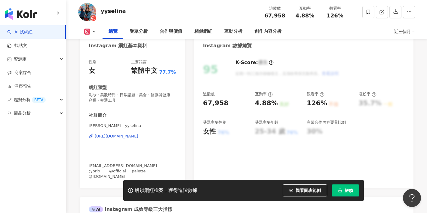 This screenshot has height=213, width=427. Describe the element at coordinates (19, 86) in the screenshot. I see `a: 洞察報告` at that location.